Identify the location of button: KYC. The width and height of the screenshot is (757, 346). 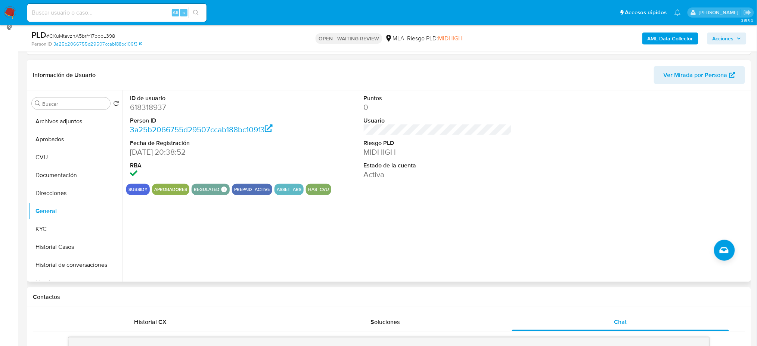
(75, 229).